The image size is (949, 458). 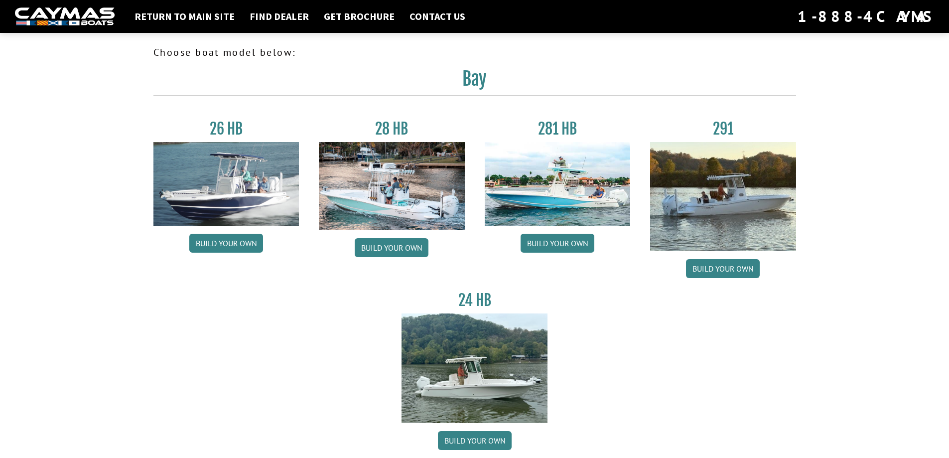 What do you see at coordinates (391, 186) in the screenshot?
I see `img: 28_hb_thumbnail_for_caymas_connect.jpg` at bounding box center [391, 186].